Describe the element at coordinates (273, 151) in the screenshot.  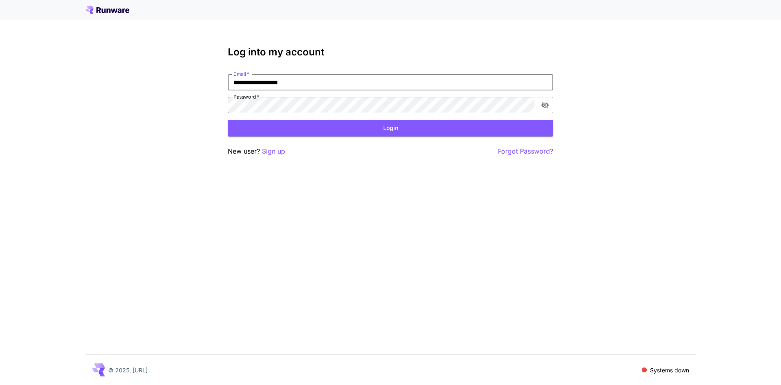
I see `p: Sign up` at that location.